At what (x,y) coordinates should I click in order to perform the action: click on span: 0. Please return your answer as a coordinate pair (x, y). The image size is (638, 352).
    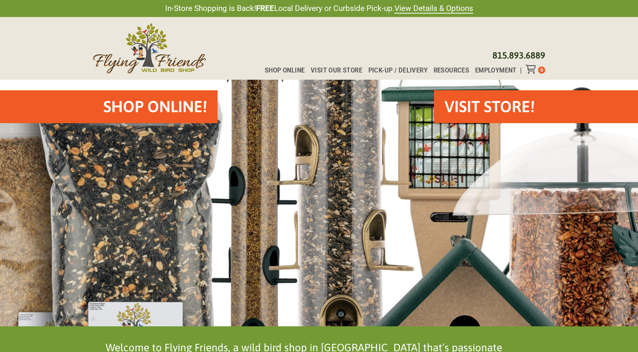
    Looking at the image, I should click on (542, 70).